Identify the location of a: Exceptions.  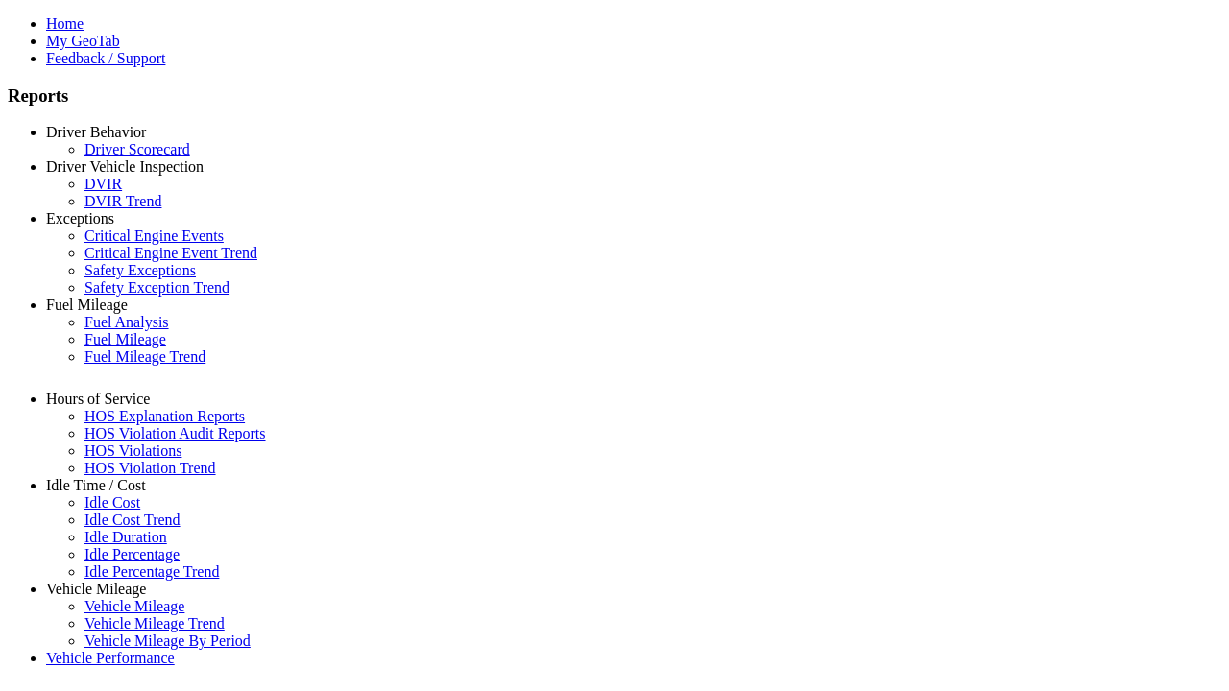
(80, 218).